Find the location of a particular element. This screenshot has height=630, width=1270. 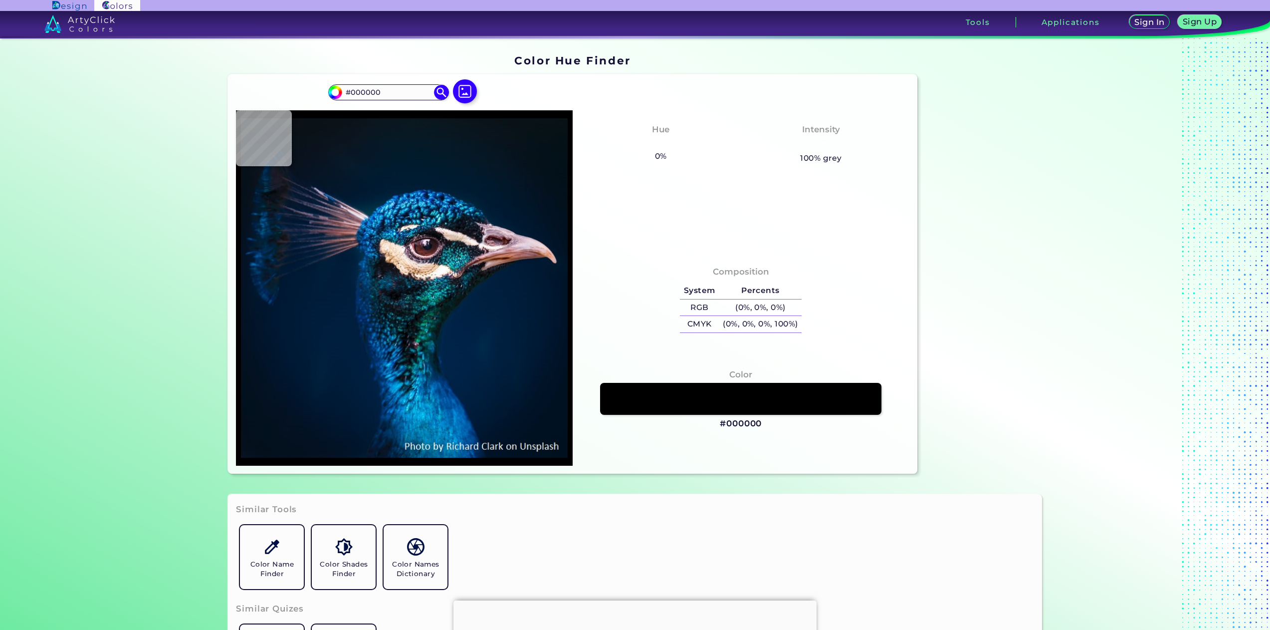

h5: (0%, 0%, 0%, 100%) is located at coordinates (760, 324).